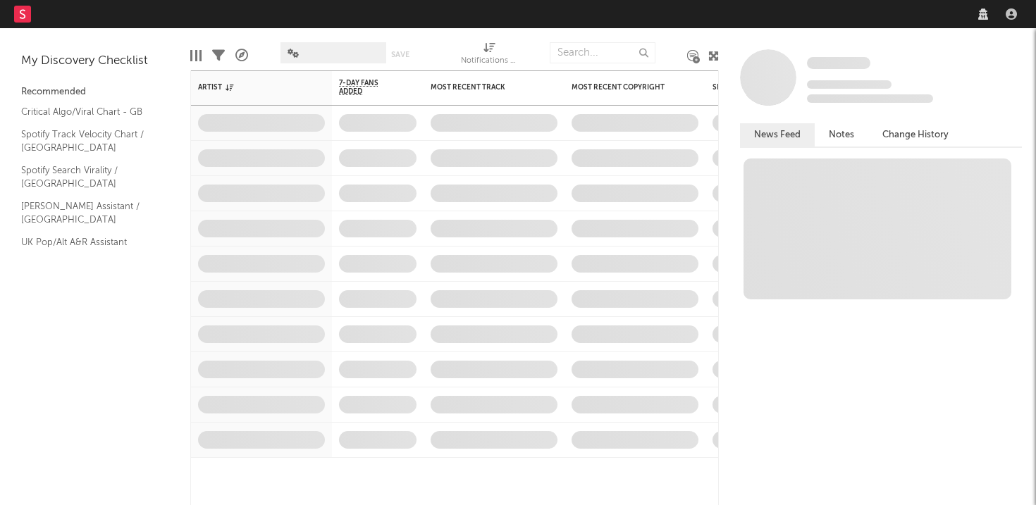 This screenshot has width=1036, height=505. Describe the element at coordinates (88, 112) in the screenshot. I see `a: Critical Algo/Viral Chart - GB` at that location.